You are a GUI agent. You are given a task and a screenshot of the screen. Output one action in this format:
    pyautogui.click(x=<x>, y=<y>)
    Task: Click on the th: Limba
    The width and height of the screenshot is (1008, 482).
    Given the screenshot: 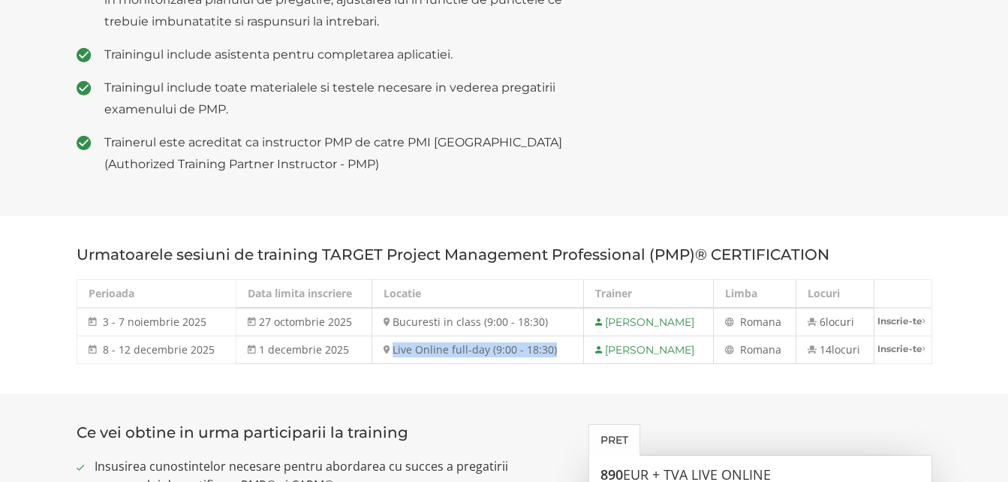 What is the action you would take?
    pyautogui.click(x=755, y=294)
    